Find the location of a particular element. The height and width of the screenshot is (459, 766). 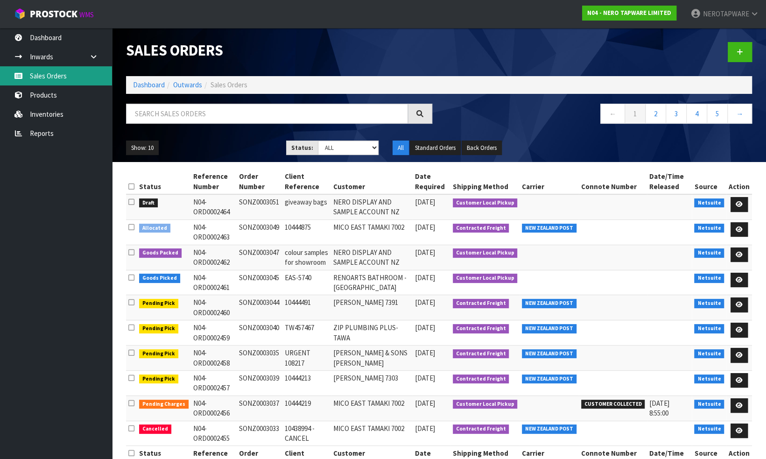

td: N04-ORD0002461 is located at coordinates (214, 282).